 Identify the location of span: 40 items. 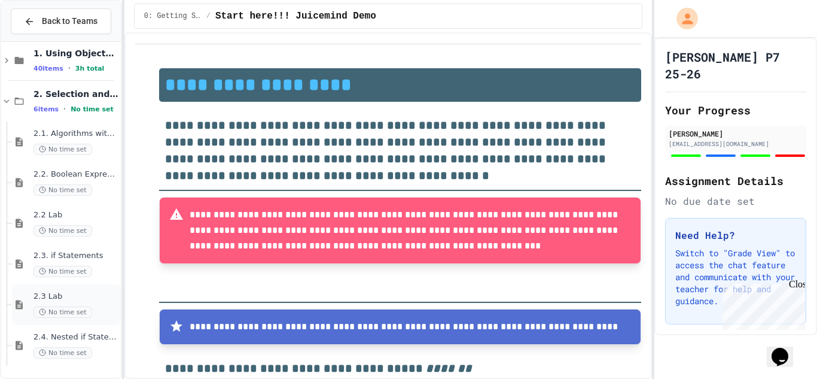
(48, 68).